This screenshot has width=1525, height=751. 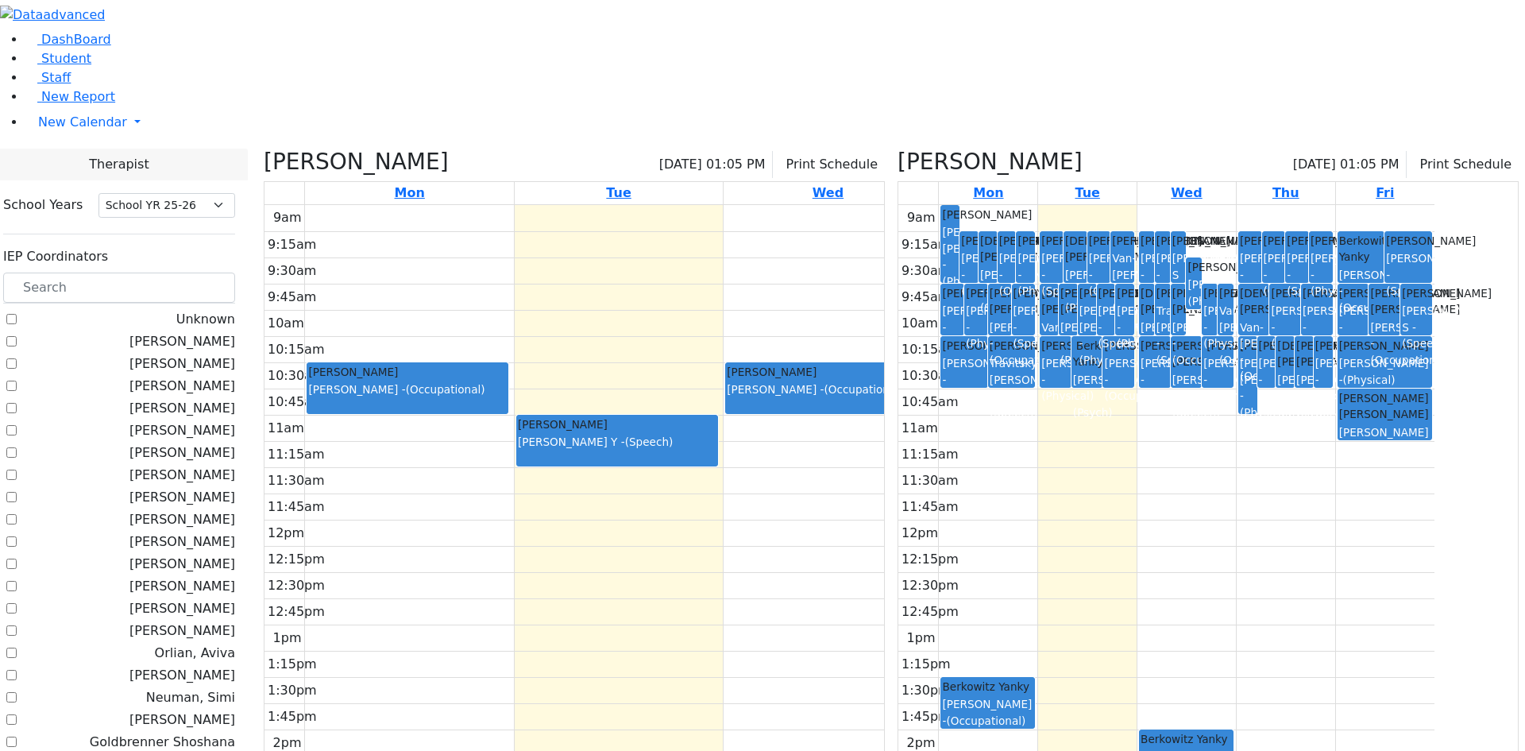 I want to click on div: 1:15pm, so click(x=926, y=664).